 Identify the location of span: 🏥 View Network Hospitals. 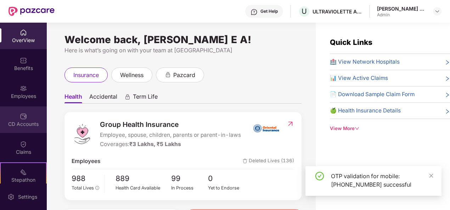
(364, 62).